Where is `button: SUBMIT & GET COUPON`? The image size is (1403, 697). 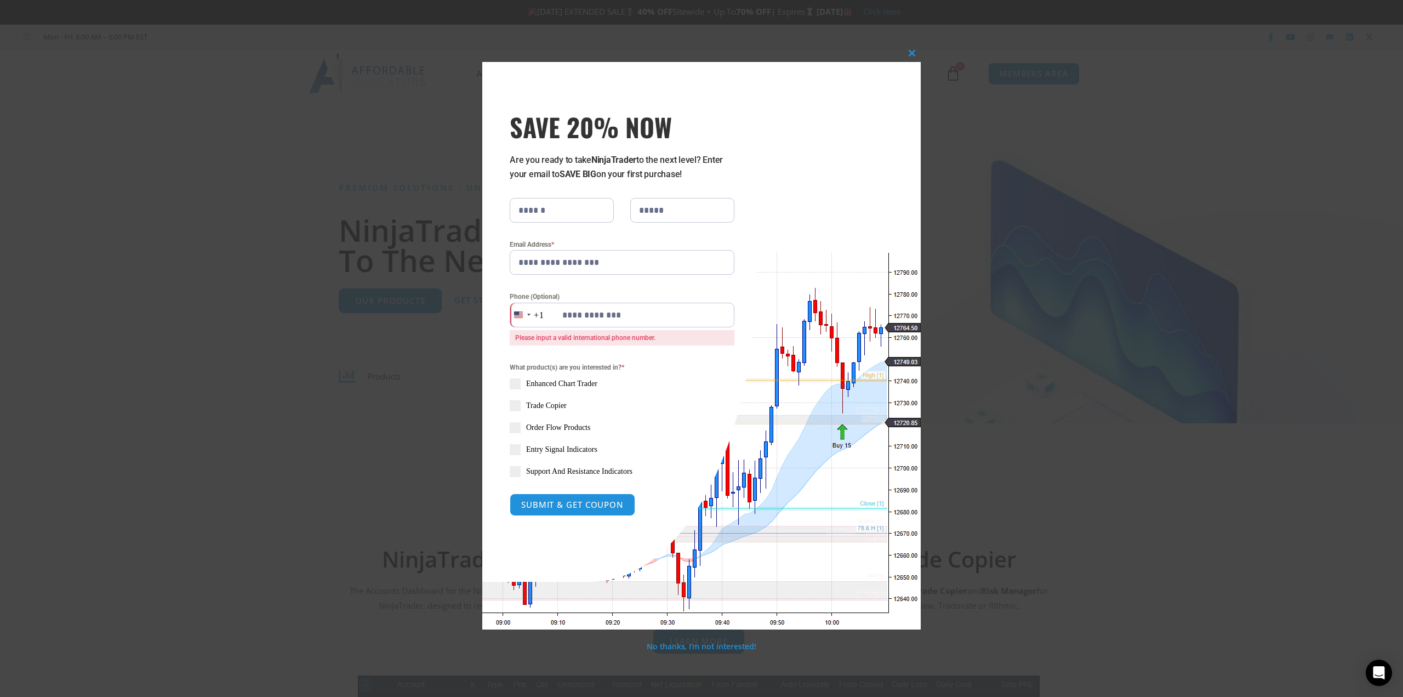 button: SUBMIT & GET COUPON is located at coordinates (572, 504).